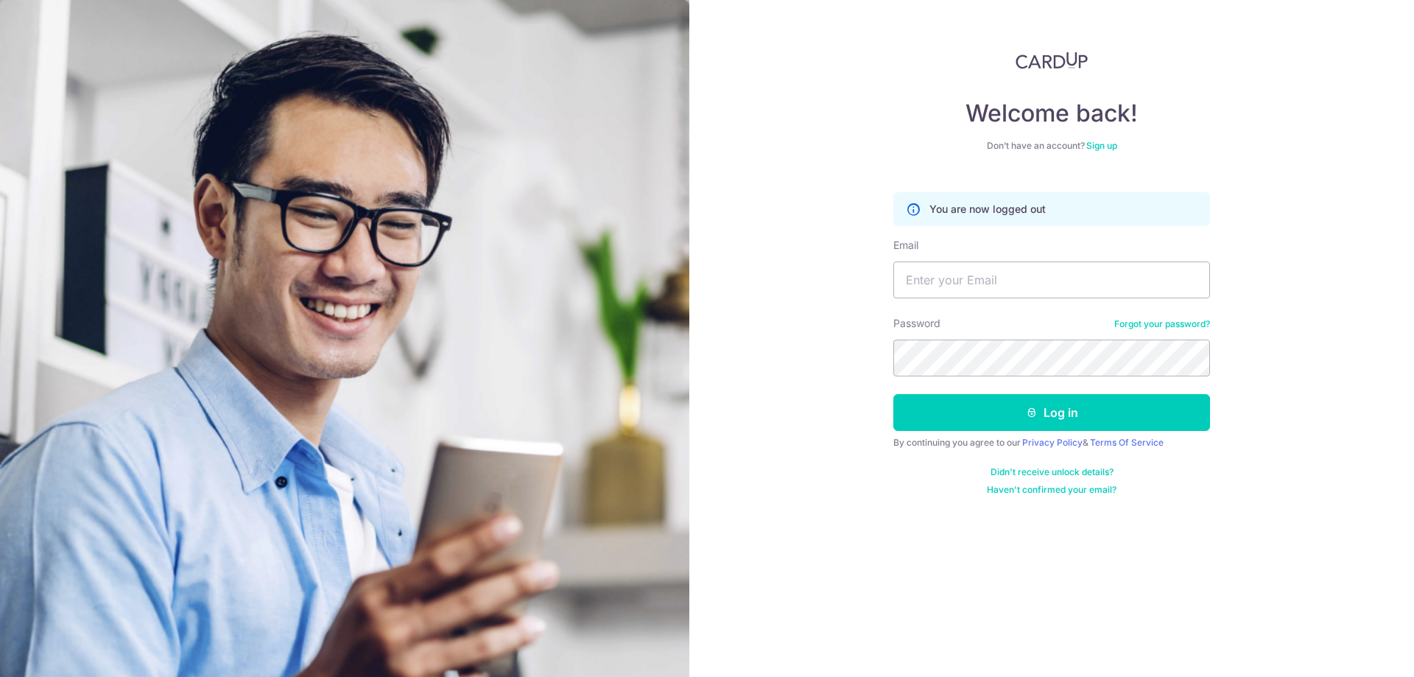 The width and height of the screenshot is (1414, 677). I want to click on p: You are now logged out, so click(988, 209).